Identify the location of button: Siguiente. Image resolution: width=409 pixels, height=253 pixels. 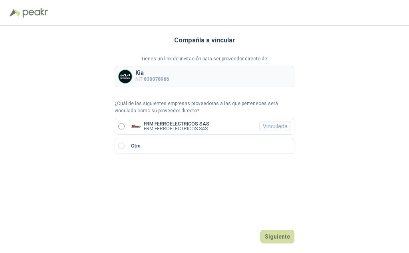
(277, 237).